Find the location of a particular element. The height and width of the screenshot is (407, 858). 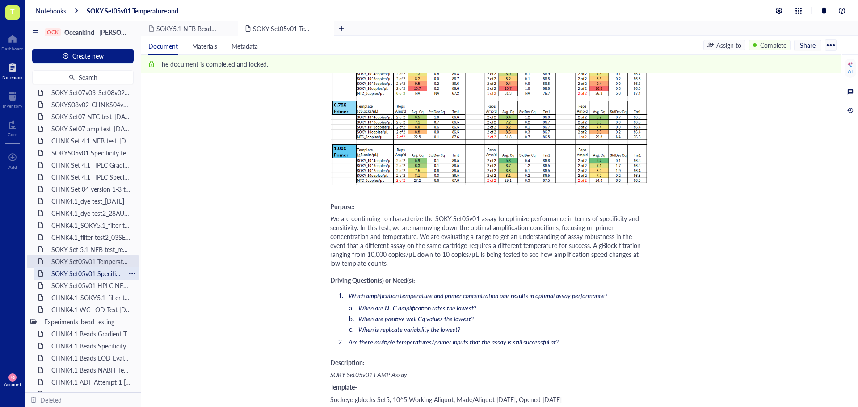

div: Complete is located at coordinates (773, 45).